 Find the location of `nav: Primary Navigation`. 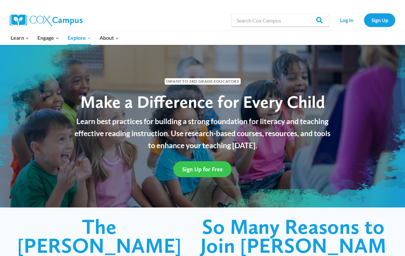

nav: Primary Navigation is located at coordinates (65, 38).